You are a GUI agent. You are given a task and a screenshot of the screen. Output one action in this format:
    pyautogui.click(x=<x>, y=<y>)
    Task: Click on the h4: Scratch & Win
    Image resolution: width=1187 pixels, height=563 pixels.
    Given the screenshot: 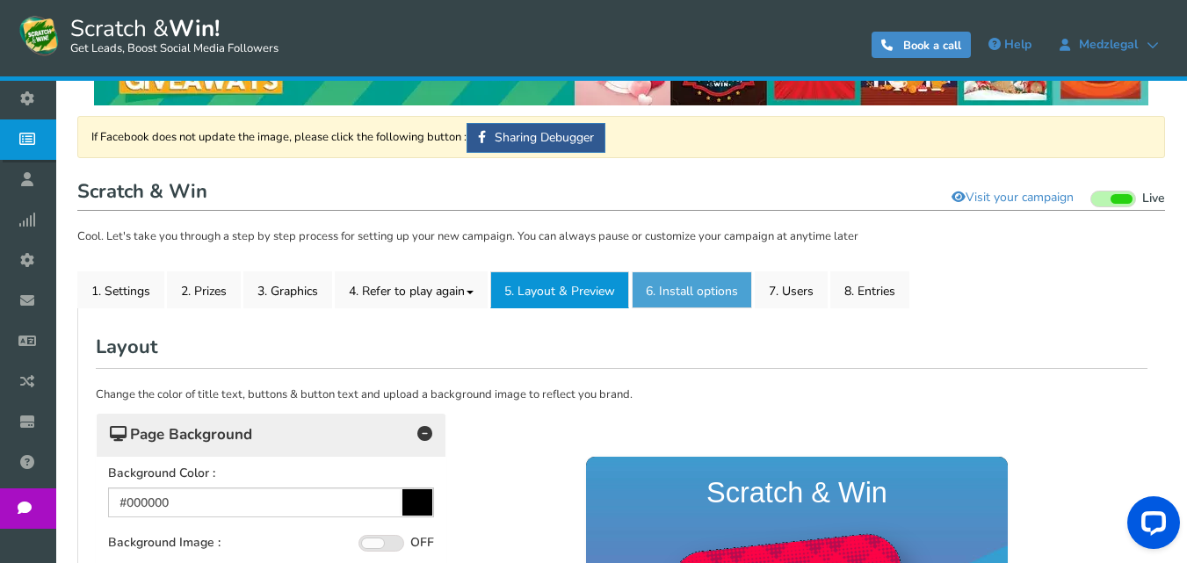 What is the action you would take?
    pyautogui.click(x=337, y=81)
    